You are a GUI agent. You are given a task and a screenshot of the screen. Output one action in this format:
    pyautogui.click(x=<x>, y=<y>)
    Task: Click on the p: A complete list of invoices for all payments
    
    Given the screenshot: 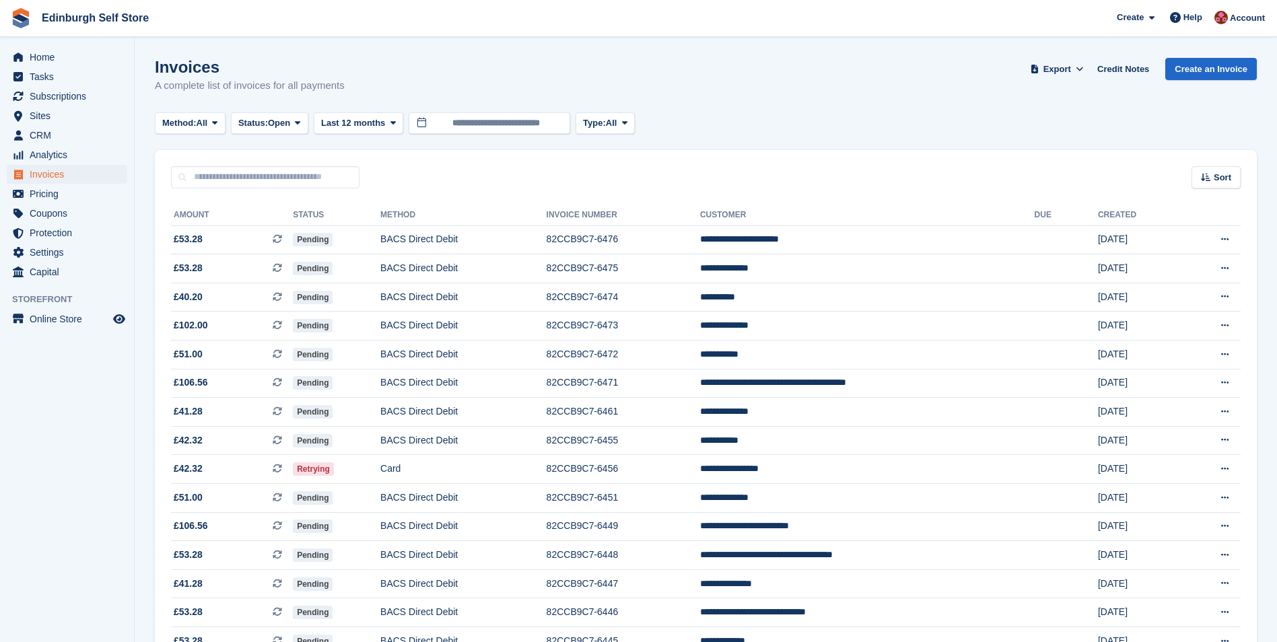 What is the action you would take?
    pyautogui.click(x=250, y=85)
    